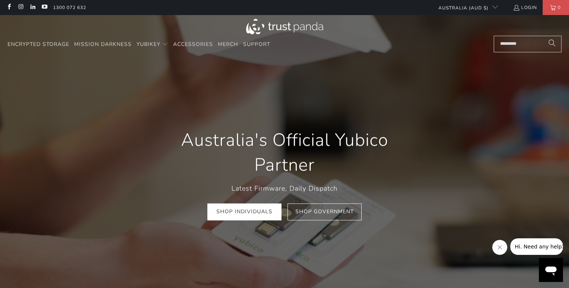  Describe the element at coordinates (285, 188) in the screenshot. I see `p: Latest Firmware, Daily Dispatch` at that location.